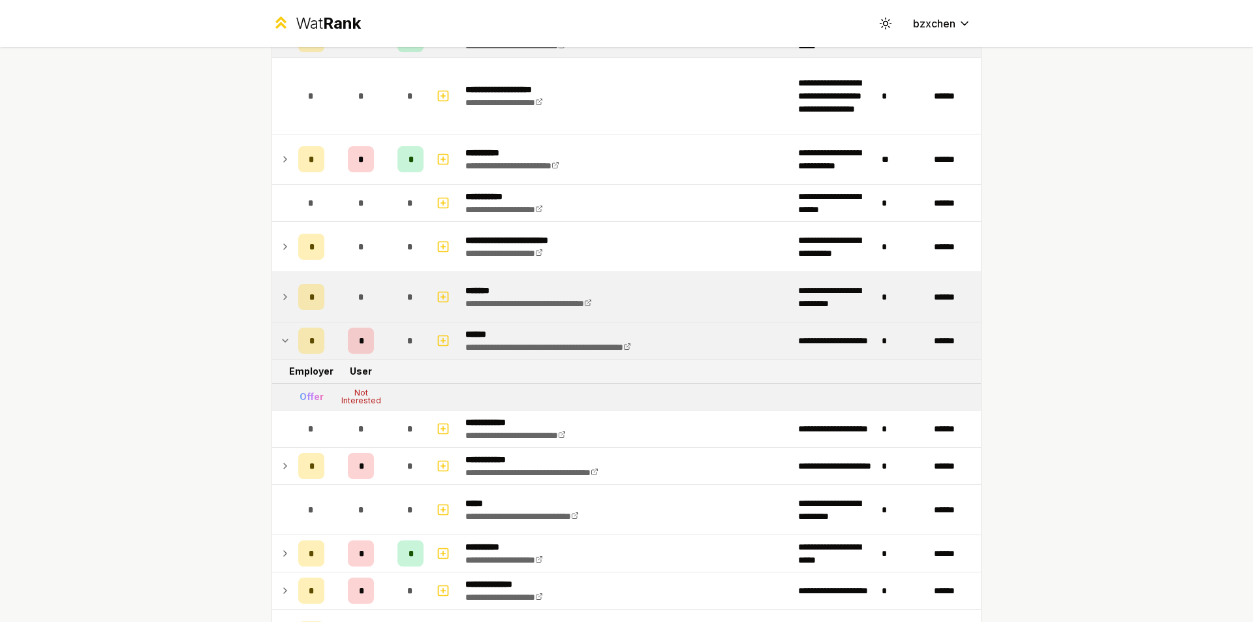 This screenshot has width=1253, height=622. I want to click on div: Offer, so click(311, 397).